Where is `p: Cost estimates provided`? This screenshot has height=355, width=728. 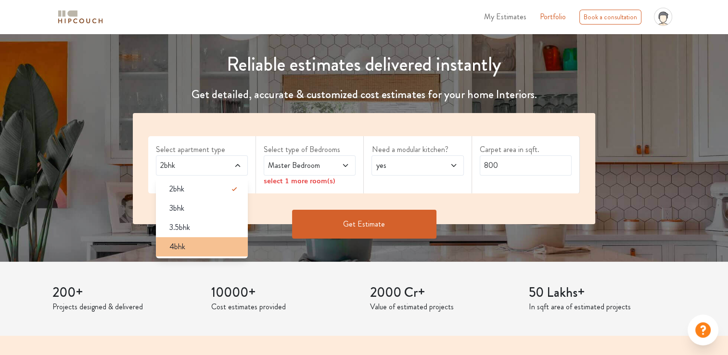 p: Cost estimates provided is located at coordinates (285, 307).